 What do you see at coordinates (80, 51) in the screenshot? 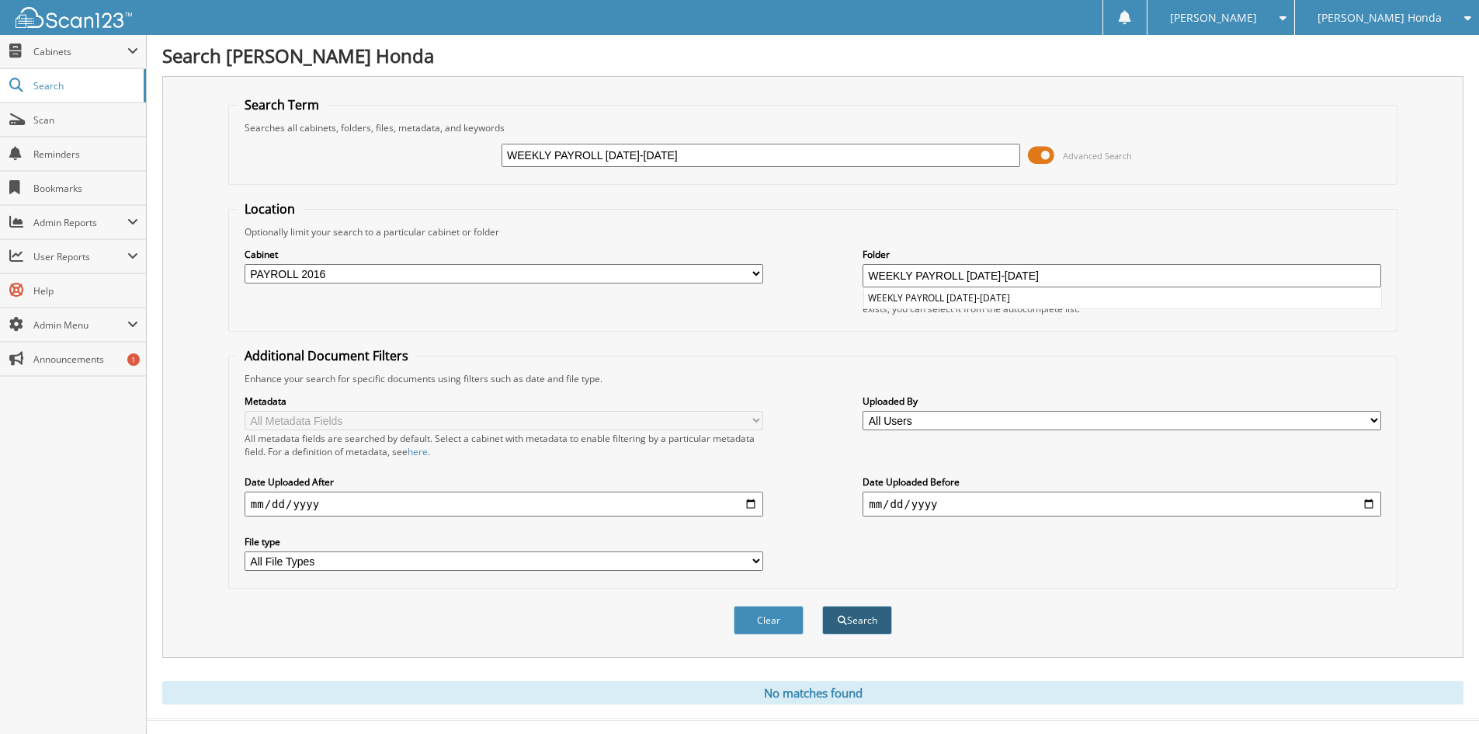
I see `span: Cabinets` at bounding box center [80, 51].